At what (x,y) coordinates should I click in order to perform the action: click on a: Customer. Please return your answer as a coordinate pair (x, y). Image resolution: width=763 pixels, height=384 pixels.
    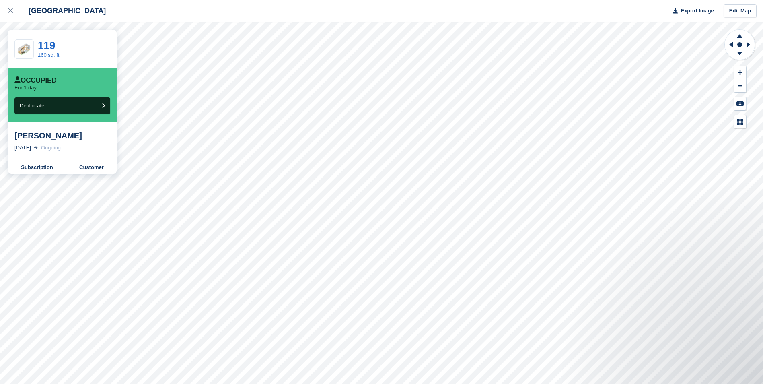
    Looking at the image, I should click on (91, 167).